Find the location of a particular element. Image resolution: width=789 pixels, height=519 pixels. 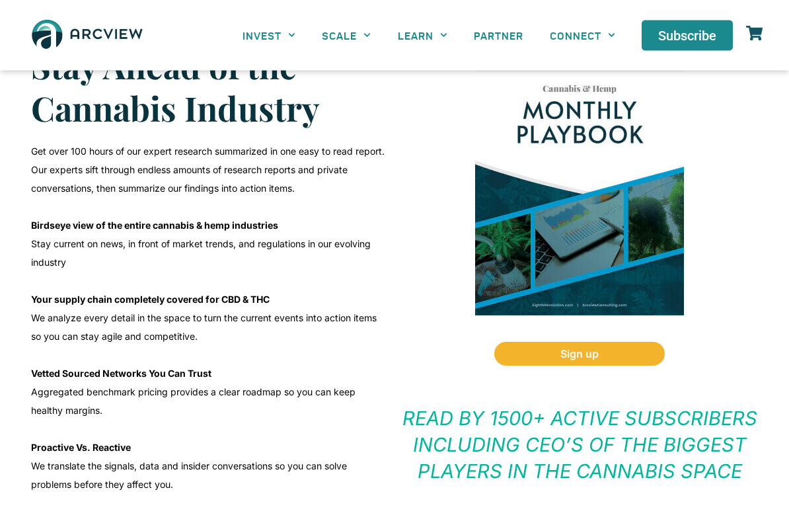

a: CONNECT is located at coordinates (582, 35).